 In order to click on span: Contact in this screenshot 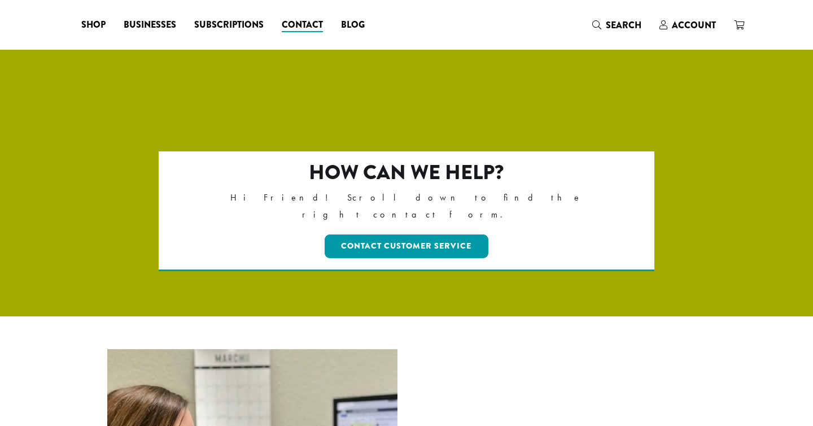, I will do `click(302, 25)`.